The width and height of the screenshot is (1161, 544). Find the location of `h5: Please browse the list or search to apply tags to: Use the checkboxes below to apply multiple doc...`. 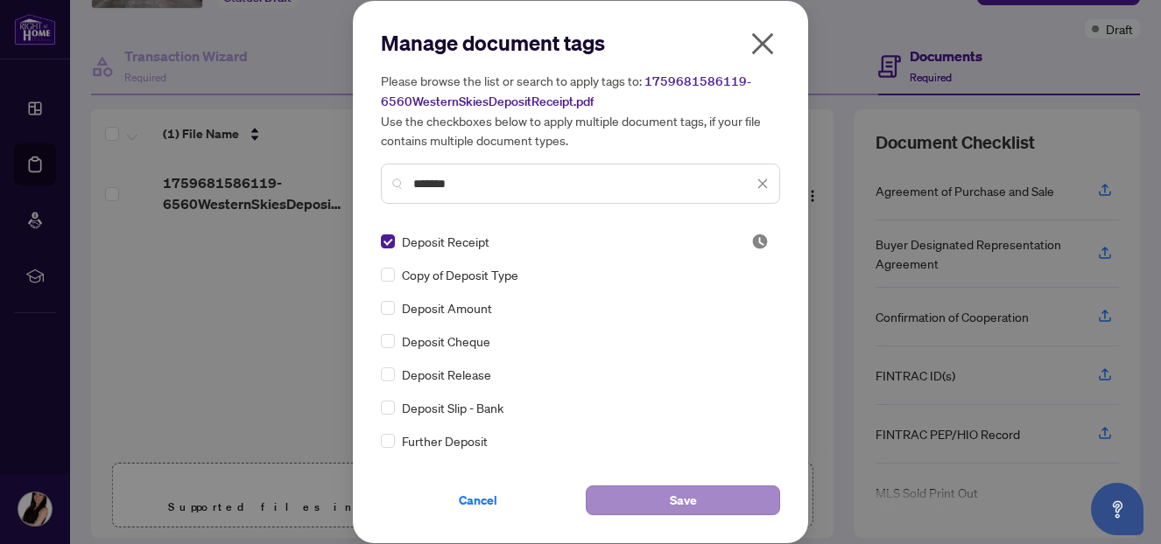

h5: Please browse the list or search to apply tags to: Use the checkboxes below to apply multiple doc... is located at coordinates (580, 110).